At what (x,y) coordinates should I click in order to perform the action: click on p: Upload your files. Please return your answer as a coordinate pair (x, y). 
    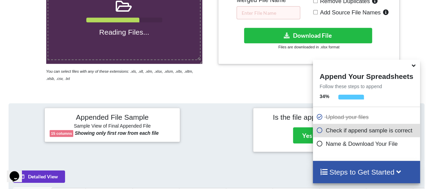
    Looking at the image, I should click on (367, 117).